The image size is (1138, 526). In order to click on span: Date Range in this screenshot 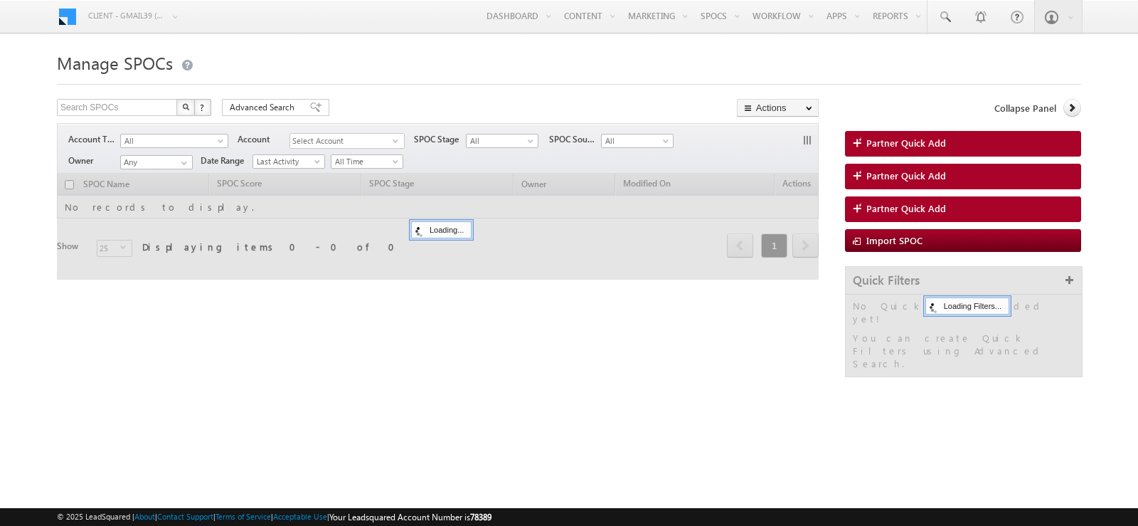, I will do `click(226, 161)`.